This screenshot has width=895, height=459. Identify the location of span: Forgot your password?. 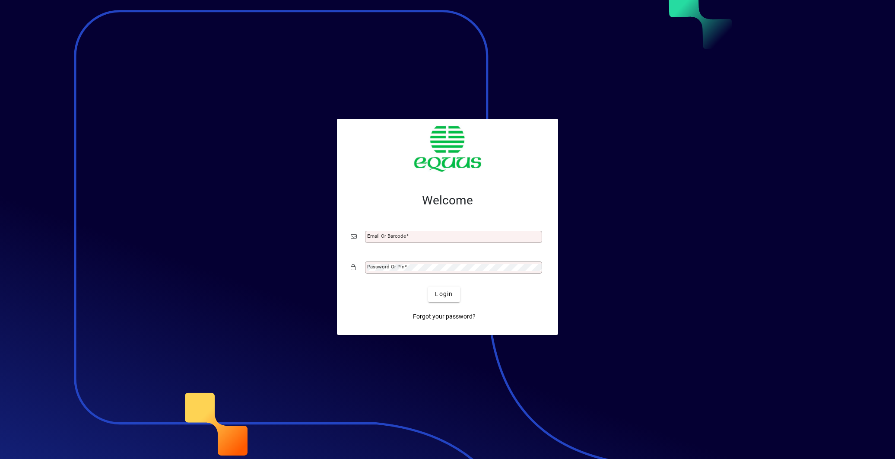
(444, 316).